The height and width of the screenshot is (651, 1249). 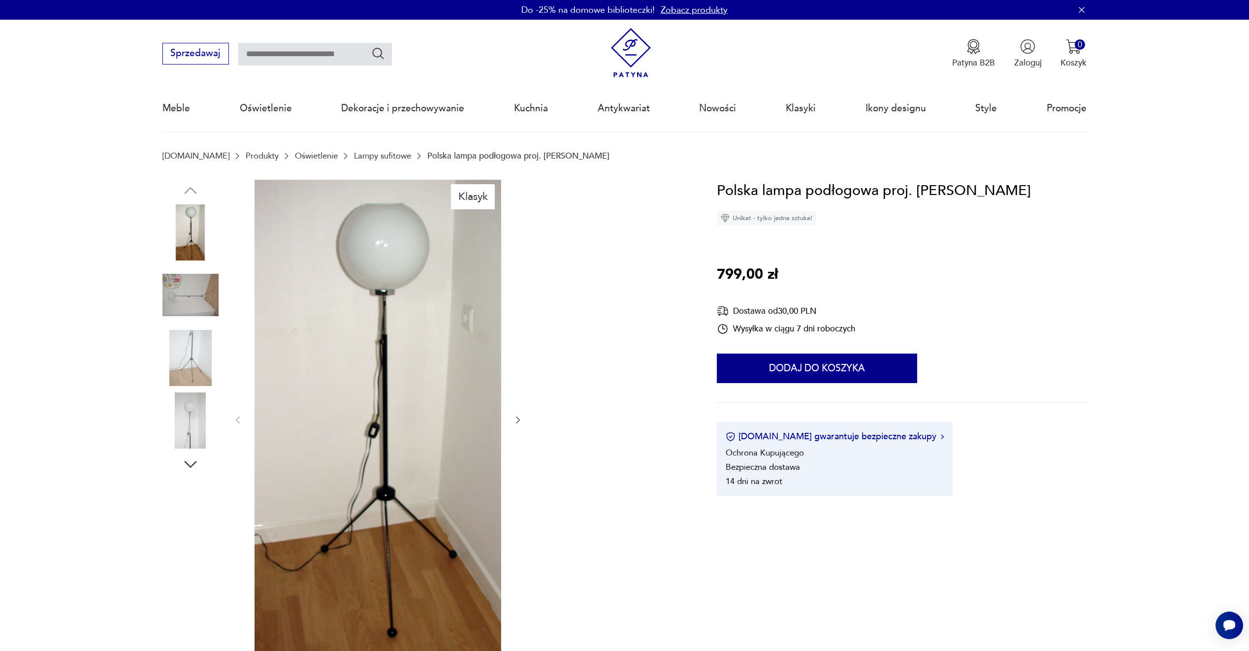 What do you see at coordinates (624, 108) in the screenshot?
I see `a: Antykwariat` at bounding box center [624, 108].